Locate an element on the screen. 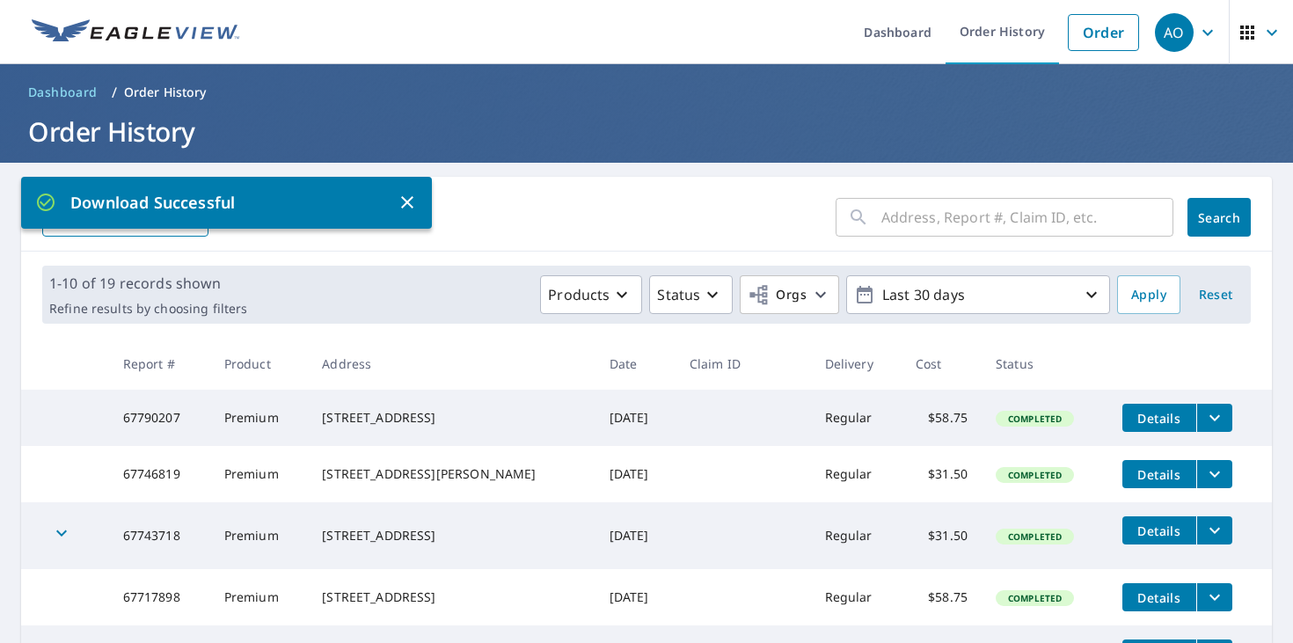 This screenshot has width=1293, height=643. button: detailsBtn-67746819 is located at coordinates (1159, 474).